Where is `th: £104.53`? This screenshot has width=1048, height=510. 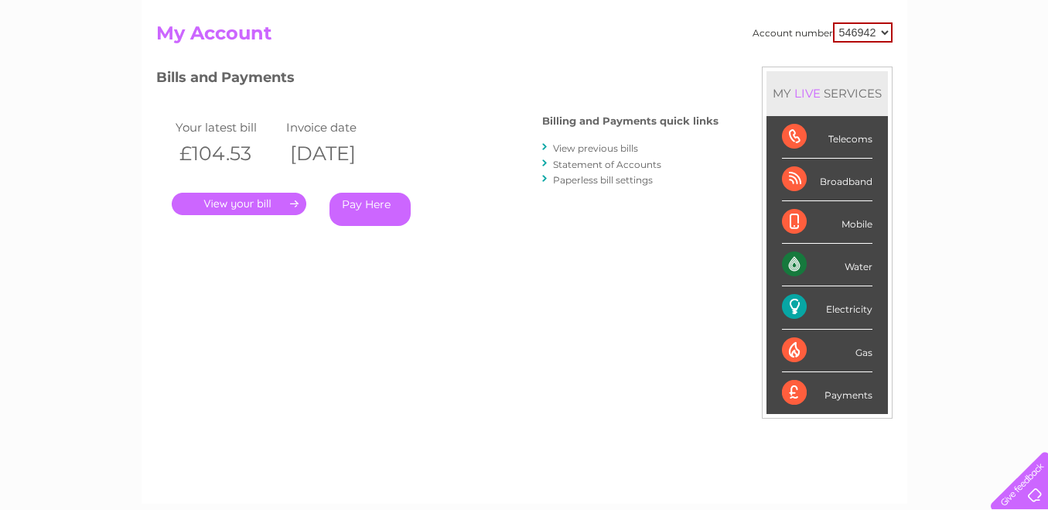
th: £104.53 is located at coordinates (227, 153).